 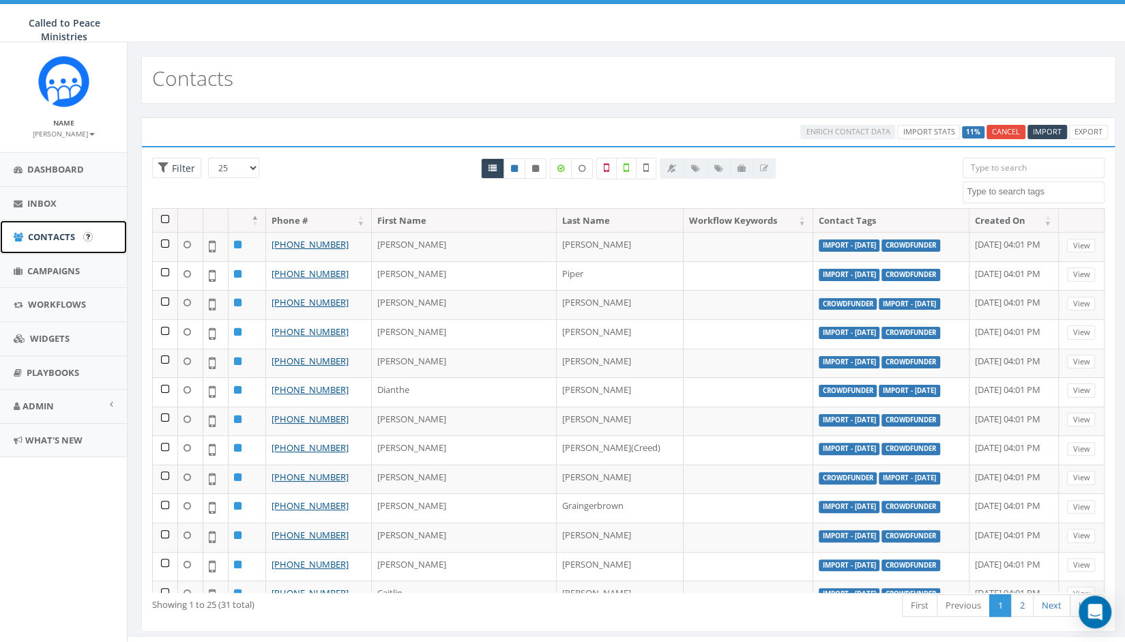 I want to click on div: Open Intercom Messenger, so click(x=1095, y=612).